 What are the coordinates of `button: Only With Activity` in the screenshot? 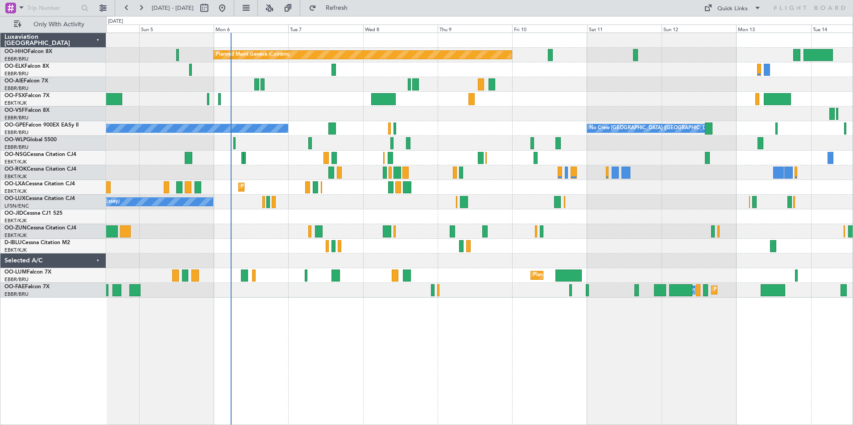 It's located at (53, 25).